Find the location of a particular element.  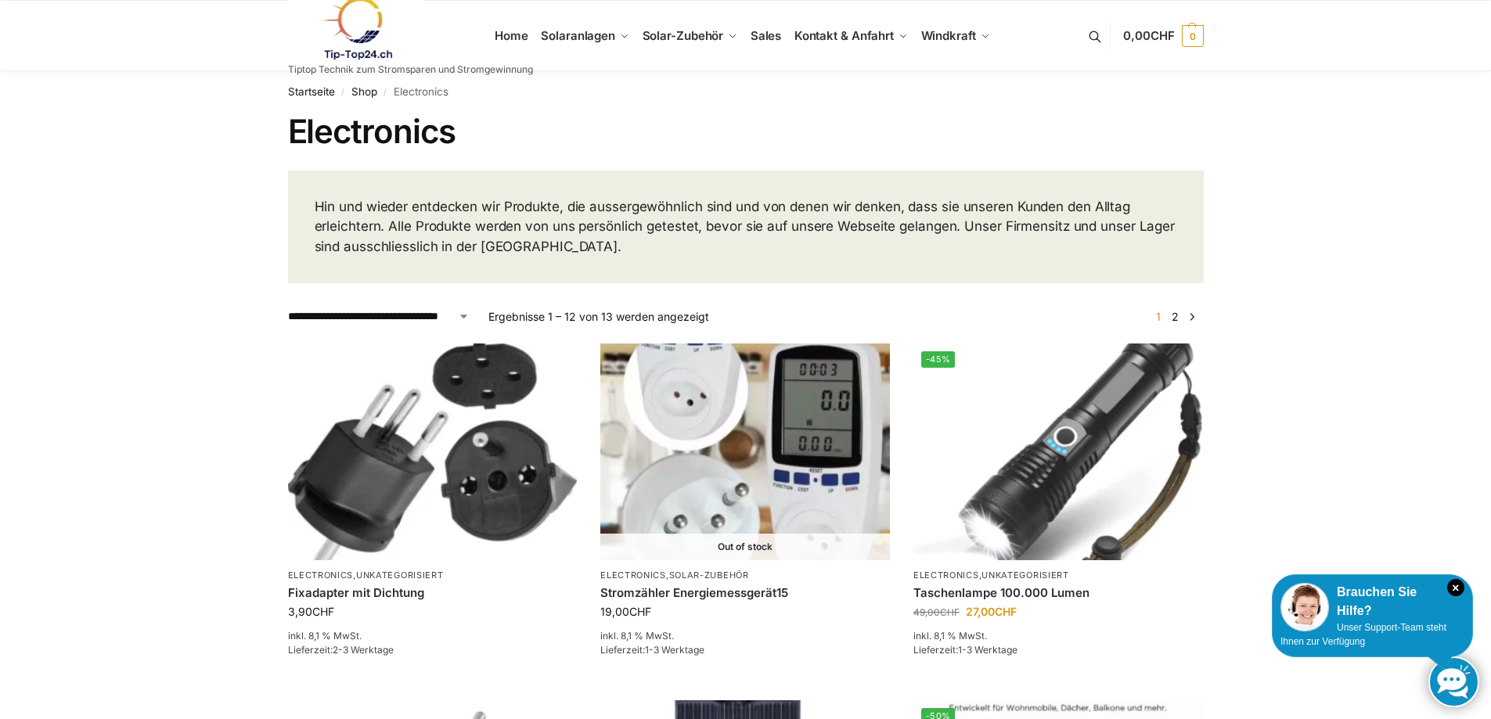

bdi: 27,00 is located at coordinates (991, 611).